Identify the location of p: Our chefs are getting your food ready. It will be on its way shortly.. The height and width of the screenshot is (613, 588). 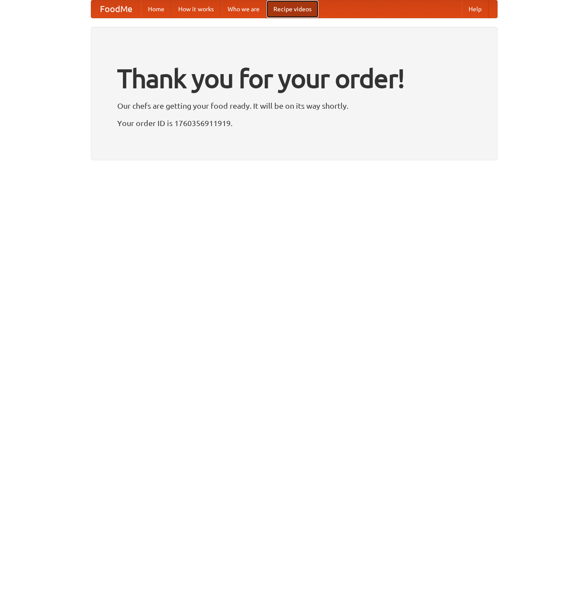
(294, 106).